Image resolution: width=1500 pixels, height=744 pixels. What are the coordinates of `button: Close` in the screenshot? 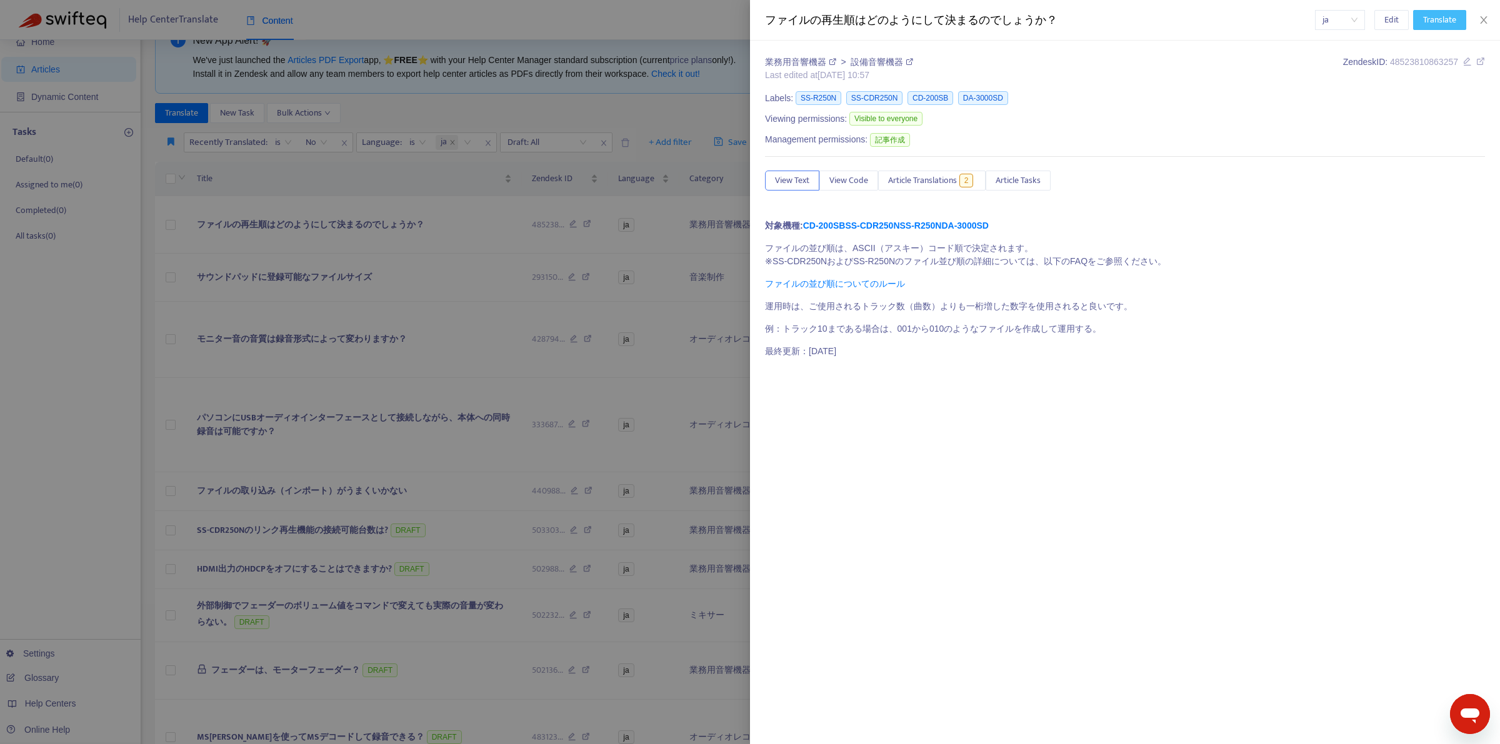 It's located at (1484, 20).